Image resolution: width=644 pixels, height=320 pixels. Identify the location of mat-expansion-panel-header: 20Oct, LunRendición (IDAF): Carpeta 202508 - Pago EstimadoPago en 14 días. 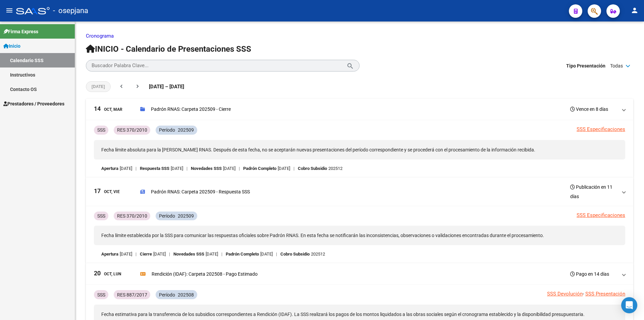
(360, 274).